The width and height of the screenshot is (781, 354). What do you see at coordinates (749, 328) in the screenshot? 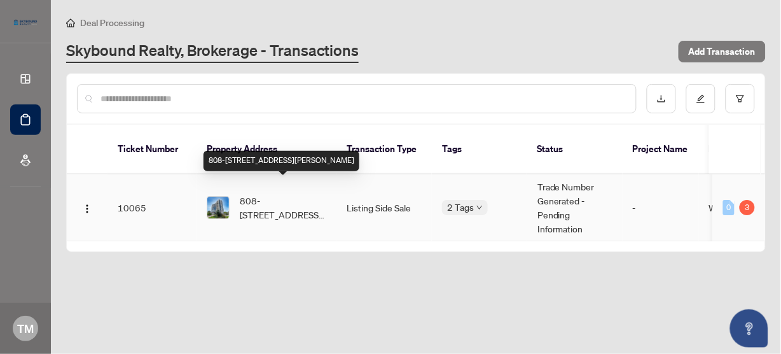
I see `button: Open asap` at bounding box center [749, 328].